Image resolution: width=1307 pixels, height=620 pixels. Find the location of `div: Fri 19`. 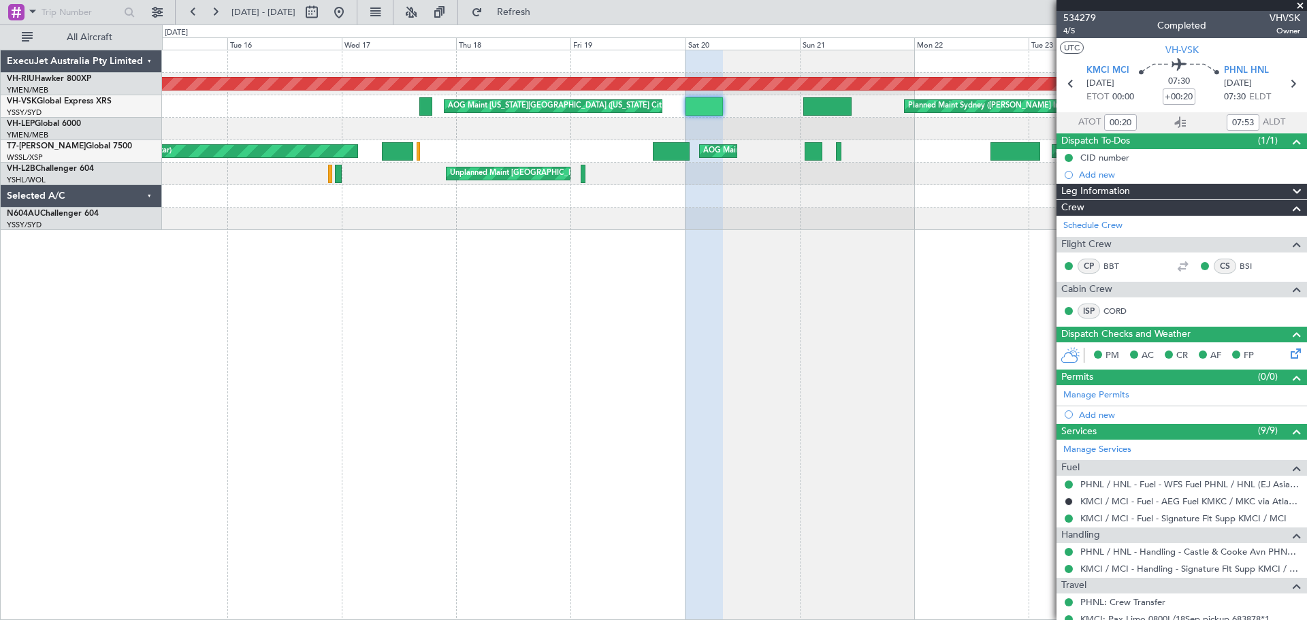

div: Fri 19 is located at coordinates (628, 44).